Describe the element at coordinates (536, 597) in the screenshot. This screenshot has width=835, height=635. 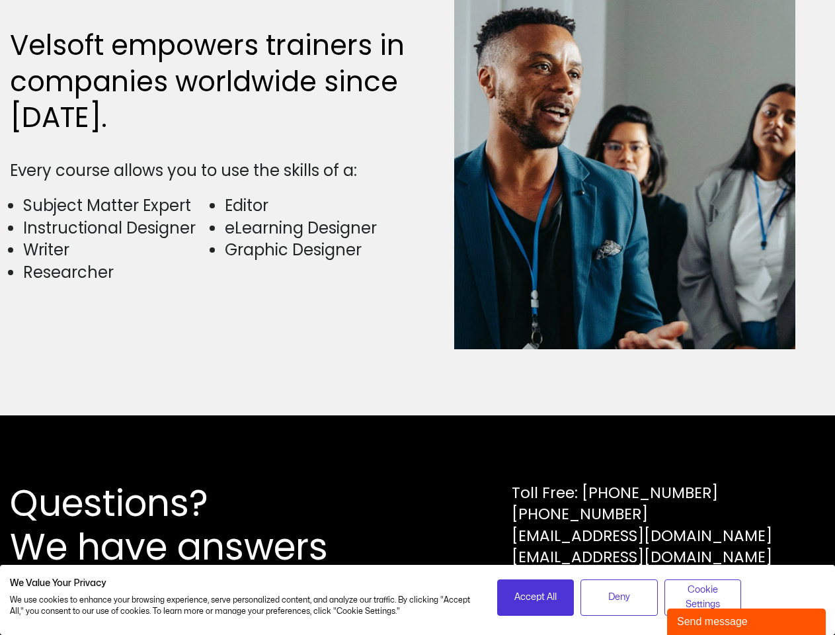
I see `button: Accept all cookies` at that location.